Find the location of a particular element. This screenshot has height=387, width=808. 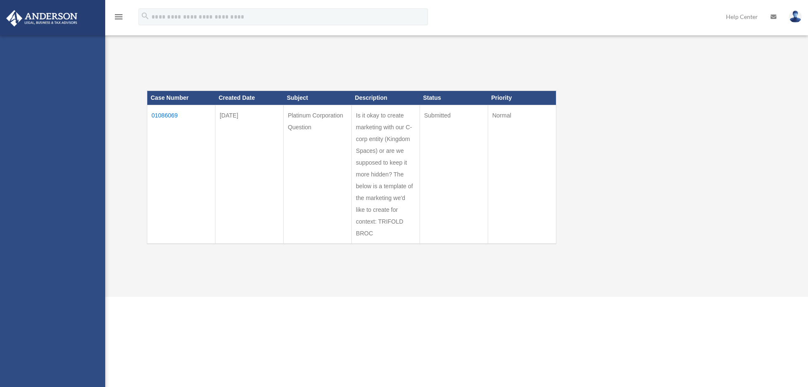

th: Status is located at coordinates (454, 98).